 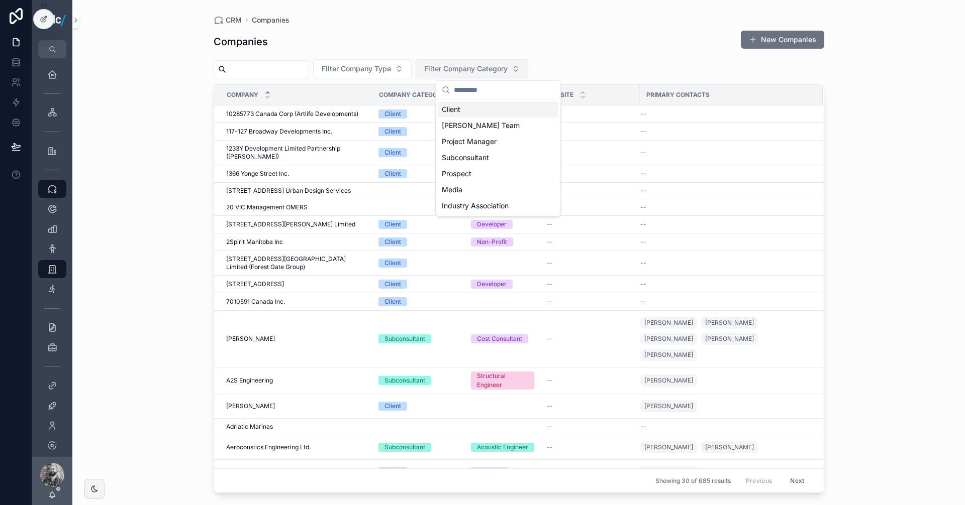 I want to click on span: Filter Company Type, so click(x=356, y=69).